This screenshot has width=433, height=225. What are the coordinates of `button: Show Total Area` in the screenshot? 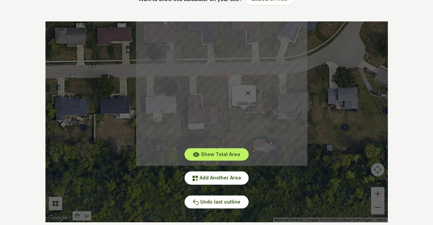 It's located at (217, 154).